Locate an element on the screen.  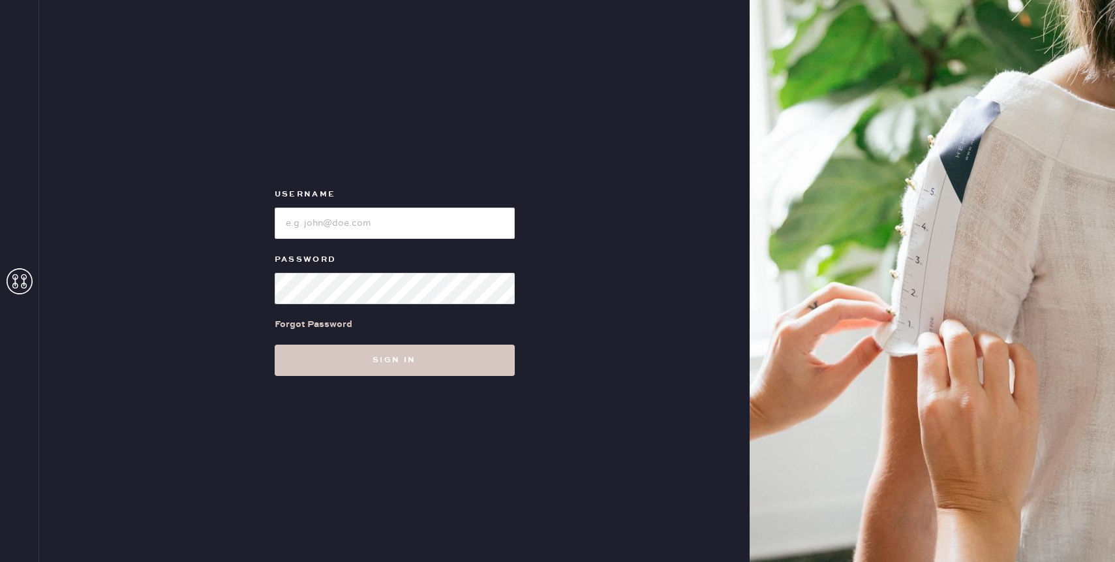
input: e.g. john@doe.com is located at coordinates (395, 223).